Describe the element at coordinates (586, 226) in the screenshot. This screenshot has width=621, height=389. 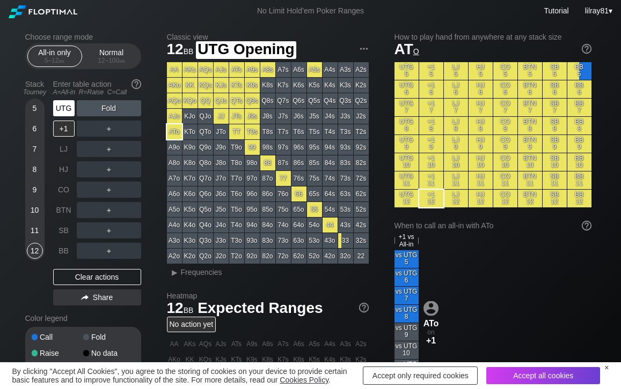
I see `img: help.32db89a4.svg` at that location.